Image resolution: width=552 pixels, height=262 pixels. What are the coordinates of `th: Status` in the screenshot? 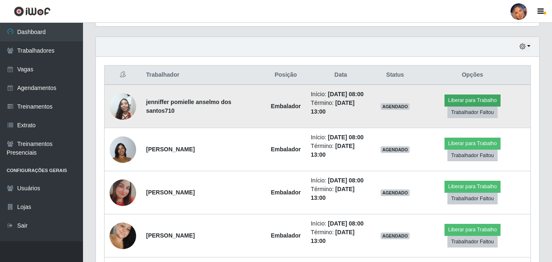 It's located at (395, 75).